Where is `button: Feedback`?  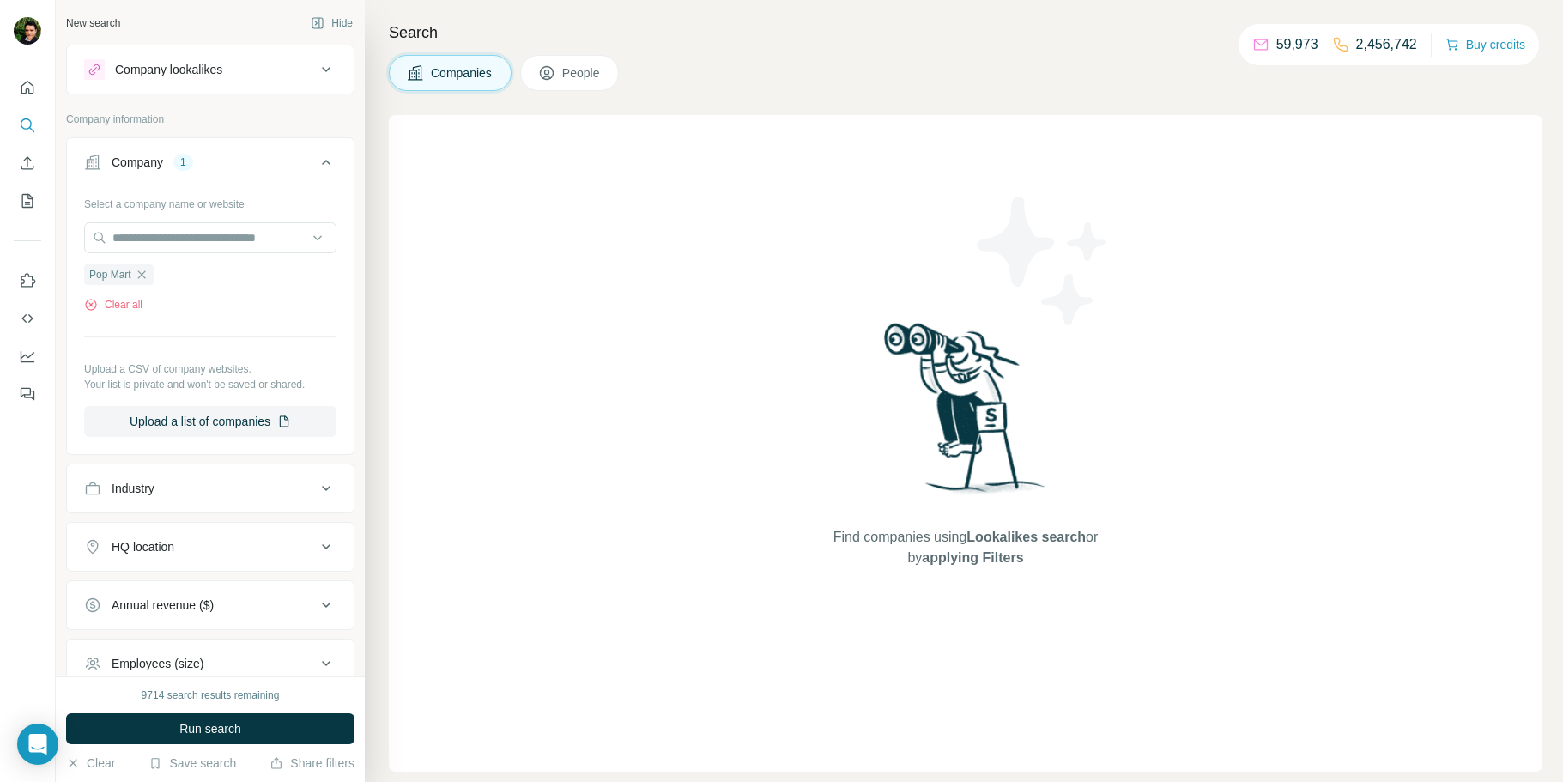 button: Feedback is located at coordinates (27, 394).